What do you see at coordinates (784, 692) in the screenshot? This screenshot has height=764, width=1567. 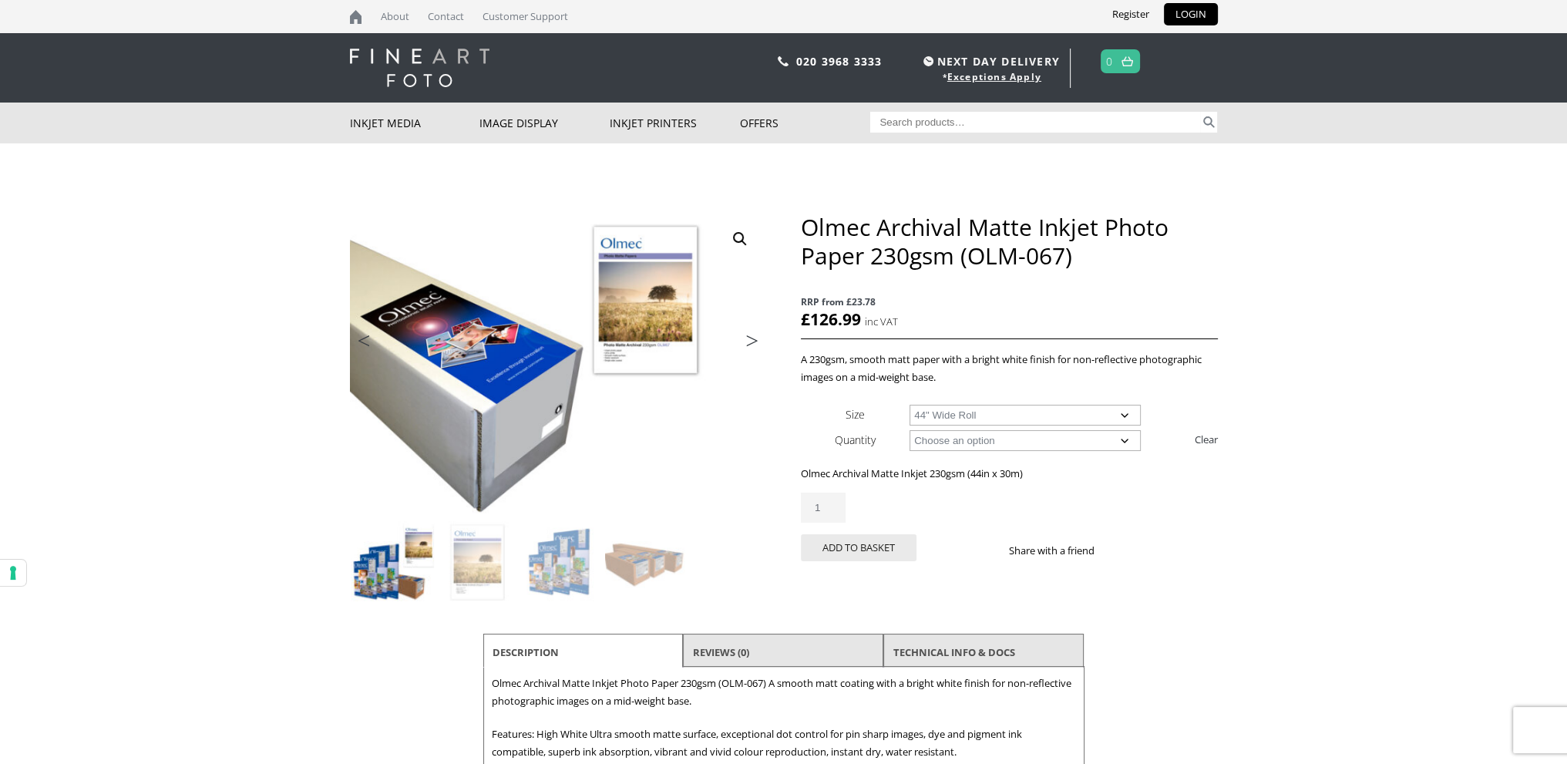 I see `p: Olmec Archival Matte Inkjet Photo Paper 230gsm (OLM-067) A smooth matt coating with a bright whit...` at bounding box center [784, 692].